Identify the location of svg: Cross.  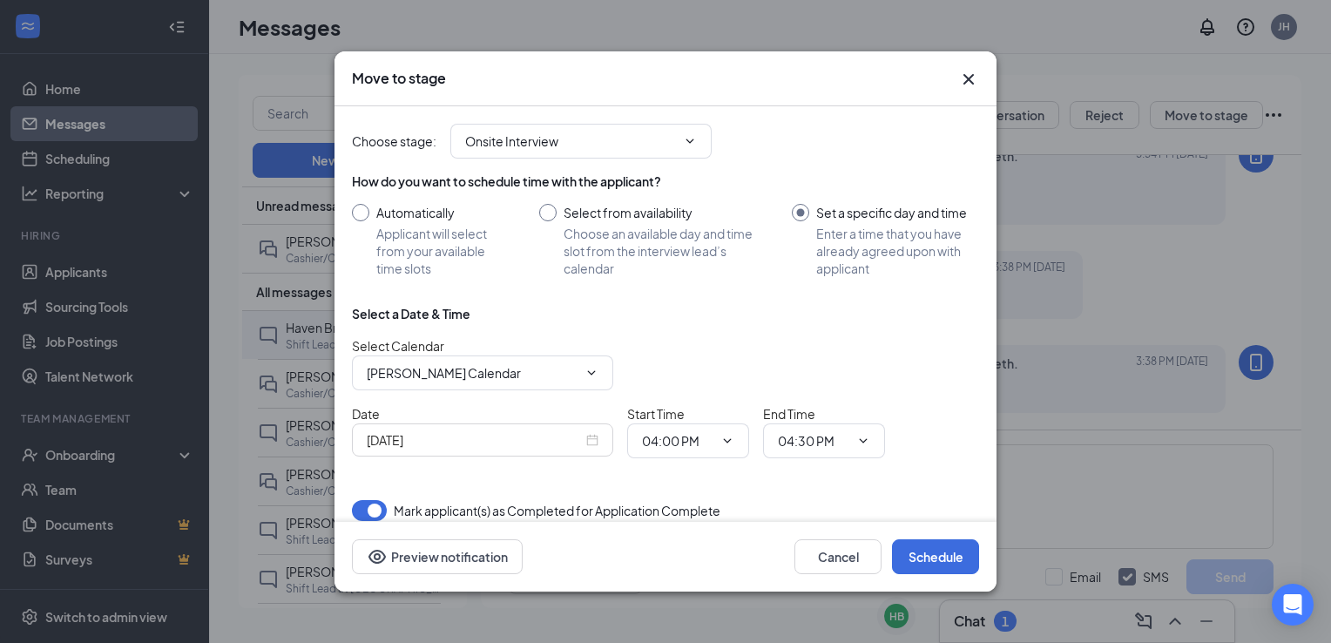
(969, 79).